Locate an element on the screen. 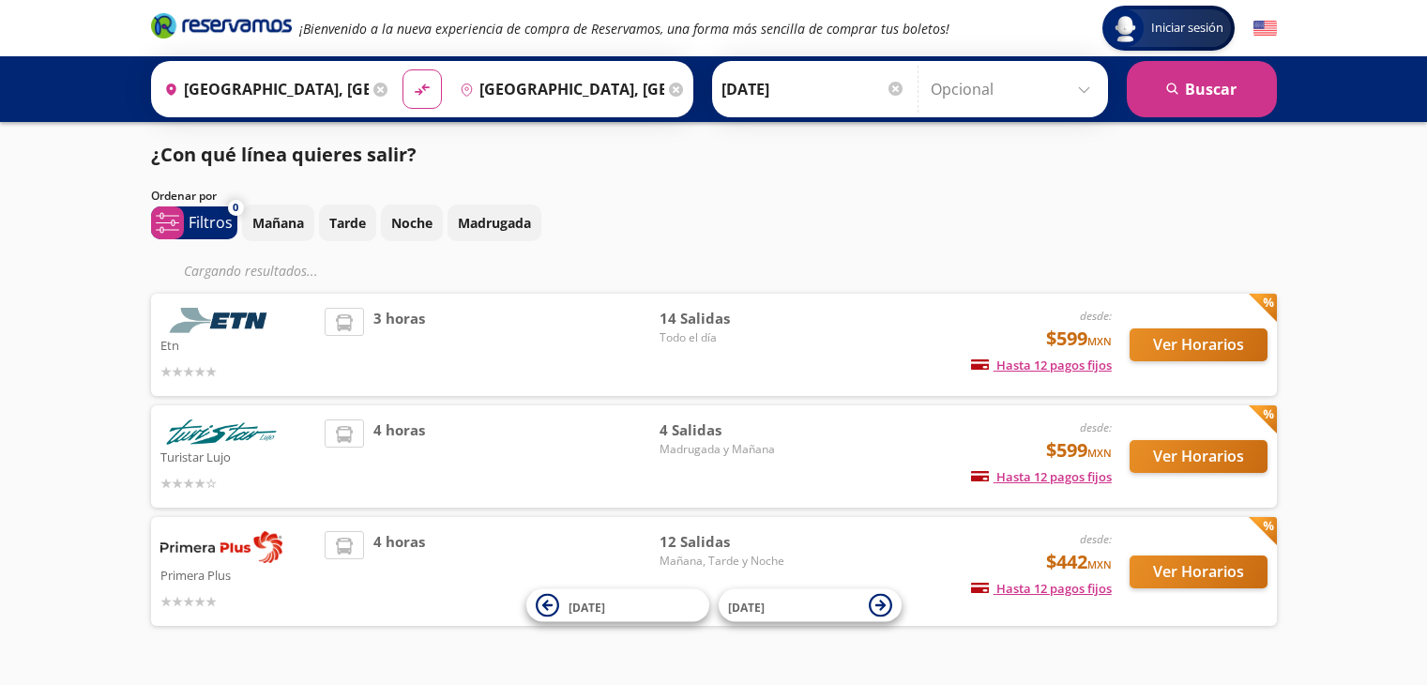 This screenshot has height=685, width=1427. span: Todo el día is located at coordinates (725, 338).